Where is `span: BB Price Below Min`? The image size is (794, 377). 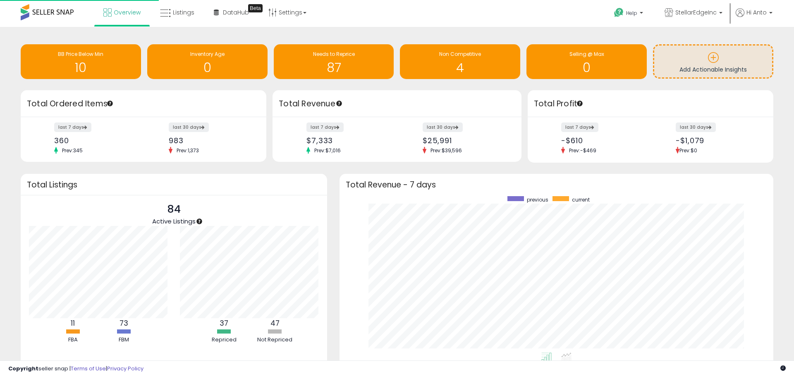
span: BB Price Below Min is located at coordinates (81, 54).